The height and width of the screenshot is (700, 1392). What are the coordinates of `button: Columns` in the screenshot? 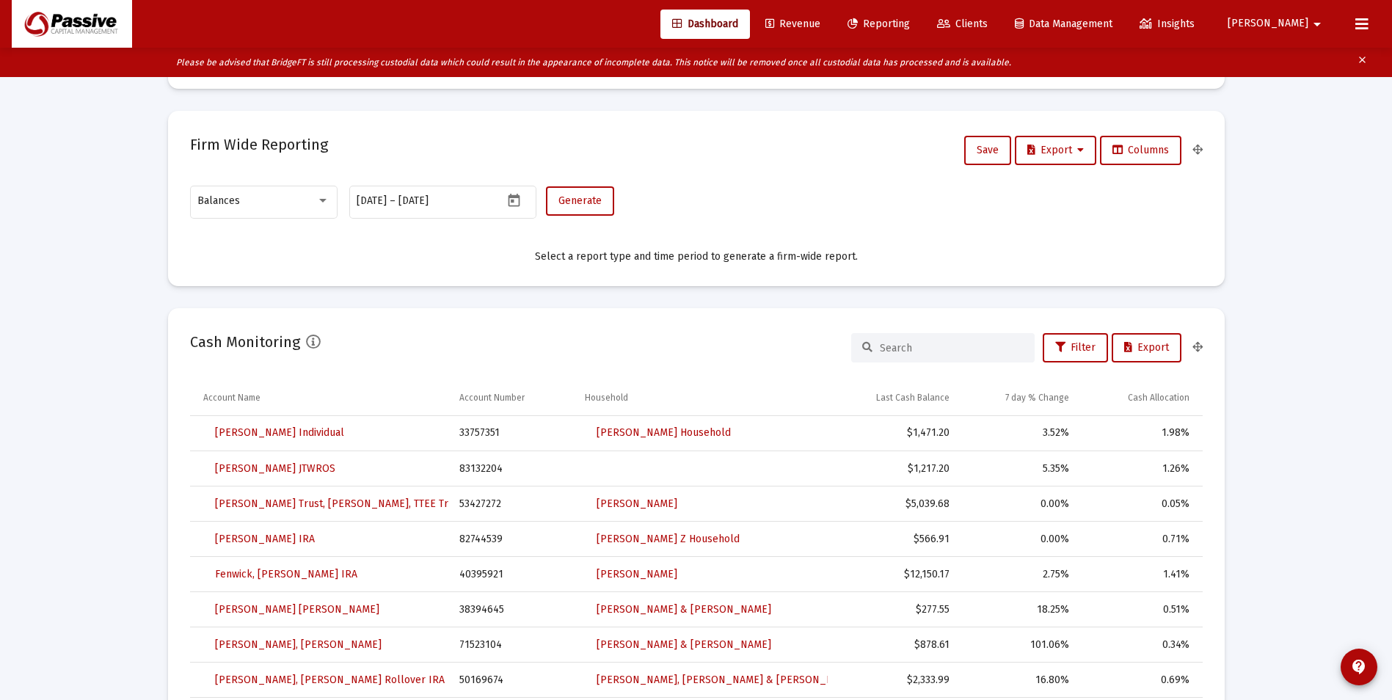 It's located at (1140, 150).